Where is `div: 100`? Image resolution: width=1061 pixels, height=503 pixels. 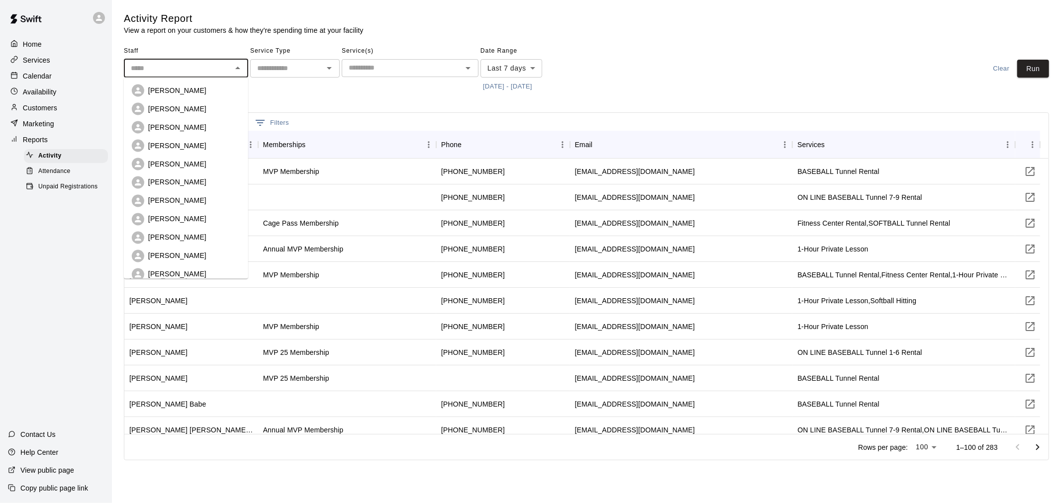 div: 100 is located at coordinates (926, 447).